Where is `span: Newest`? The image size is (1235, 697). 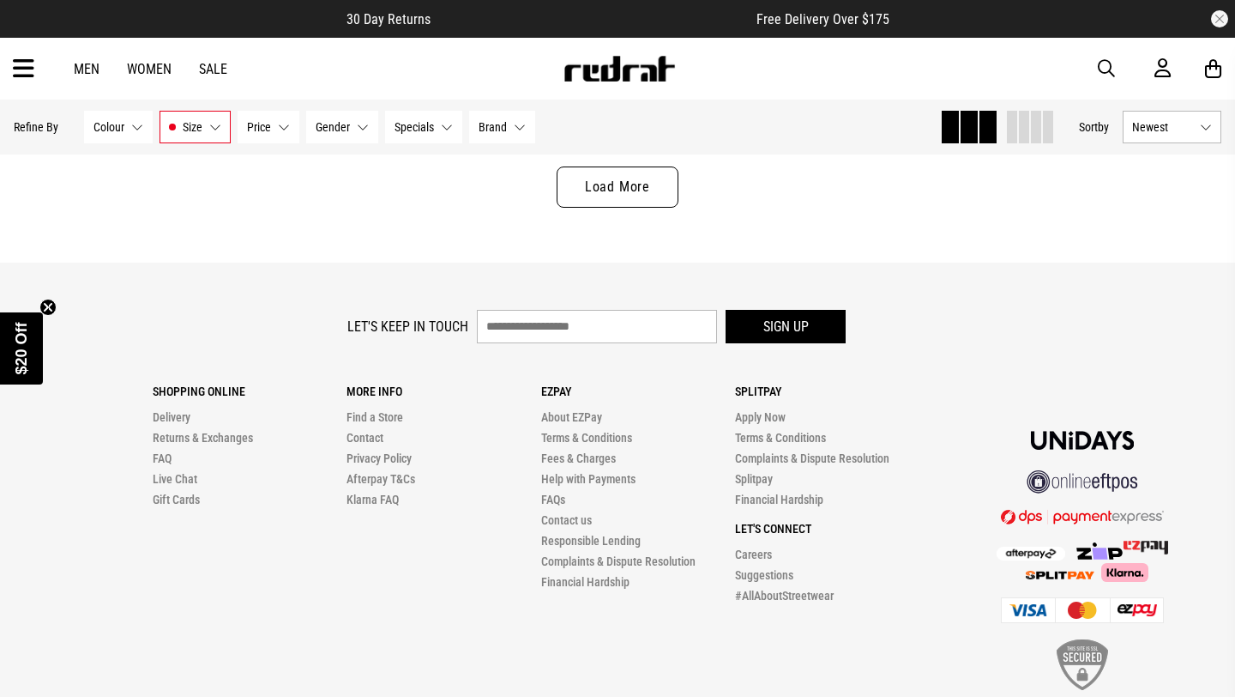
span: Newest is located at coordinates (1162, 127).